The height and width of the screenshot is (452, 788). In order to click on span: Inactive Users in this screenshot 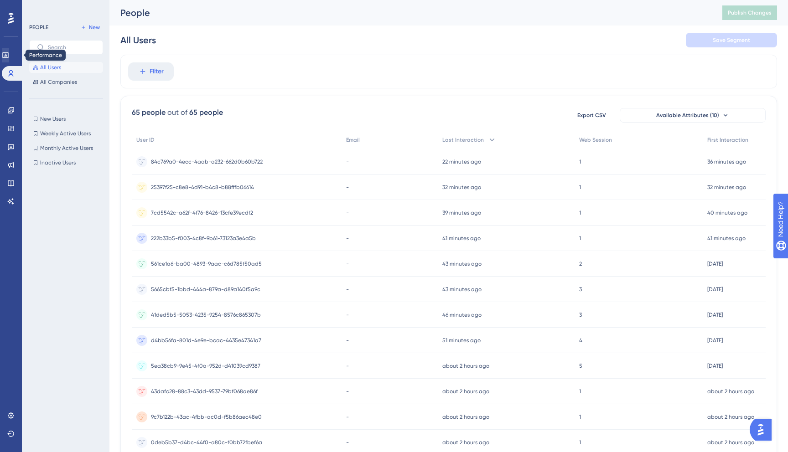, I will do `click(58, 163)`.